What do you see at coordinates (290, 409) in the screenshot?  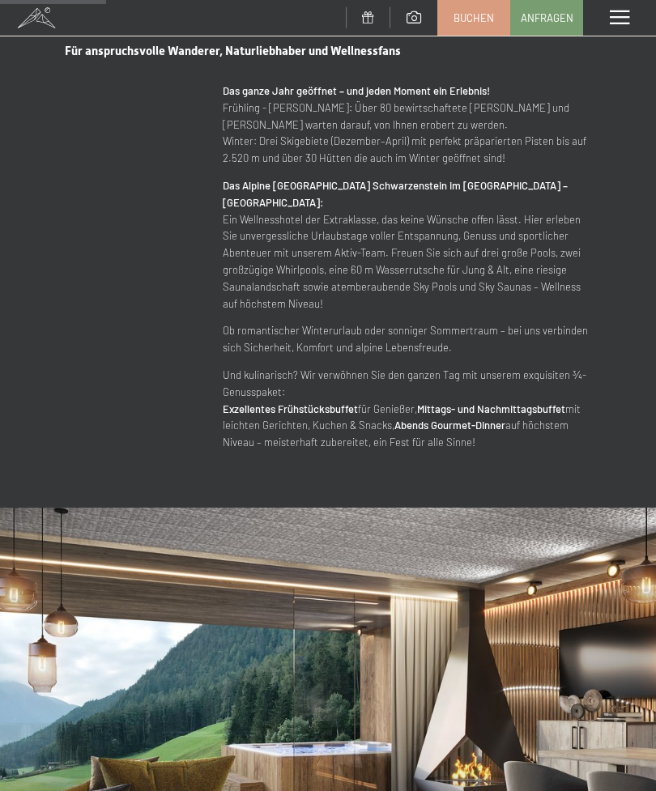 I see `strong: Exzellentes Frühstücksbuffet` at bounding box center [290, 409].